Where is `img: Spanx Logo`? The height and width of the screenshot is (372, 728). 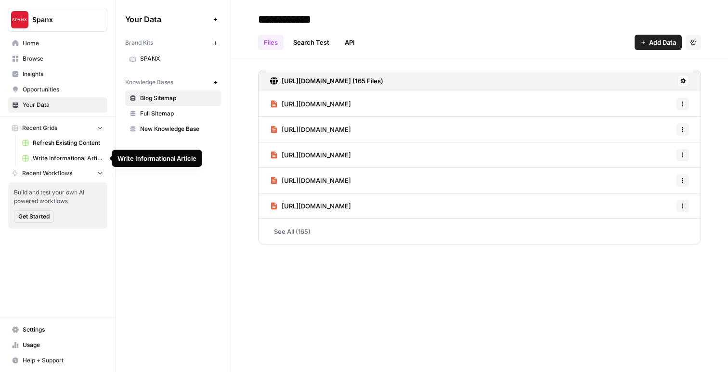
img: Spanx Logo is located at coordinates (20, 20).